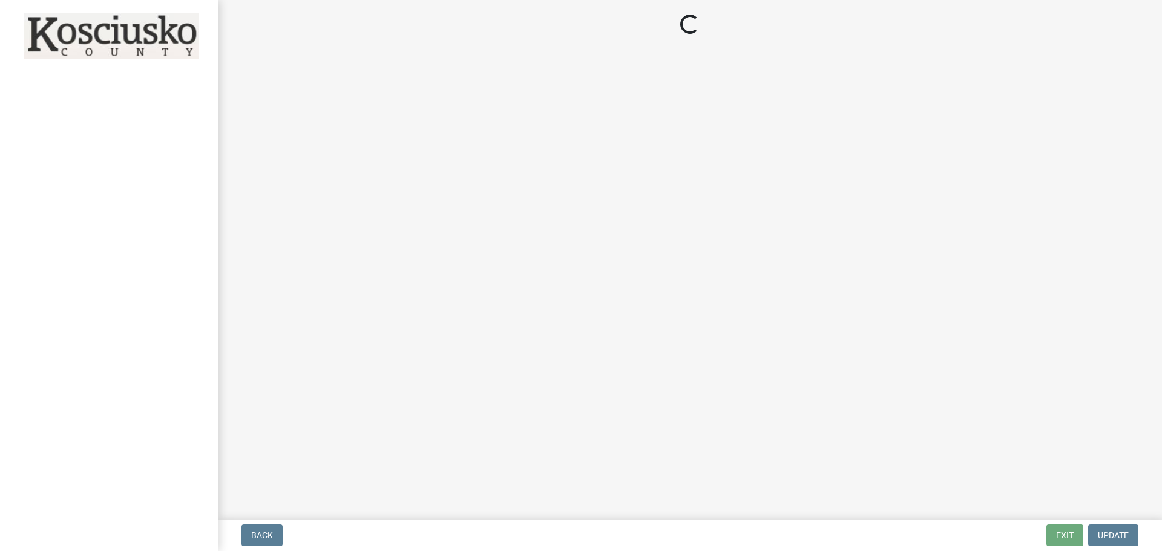 The image size is (1162, 551). Describe the element at coordinates (1064, 536) in the screenshot. I see `button: Exit` at that location.